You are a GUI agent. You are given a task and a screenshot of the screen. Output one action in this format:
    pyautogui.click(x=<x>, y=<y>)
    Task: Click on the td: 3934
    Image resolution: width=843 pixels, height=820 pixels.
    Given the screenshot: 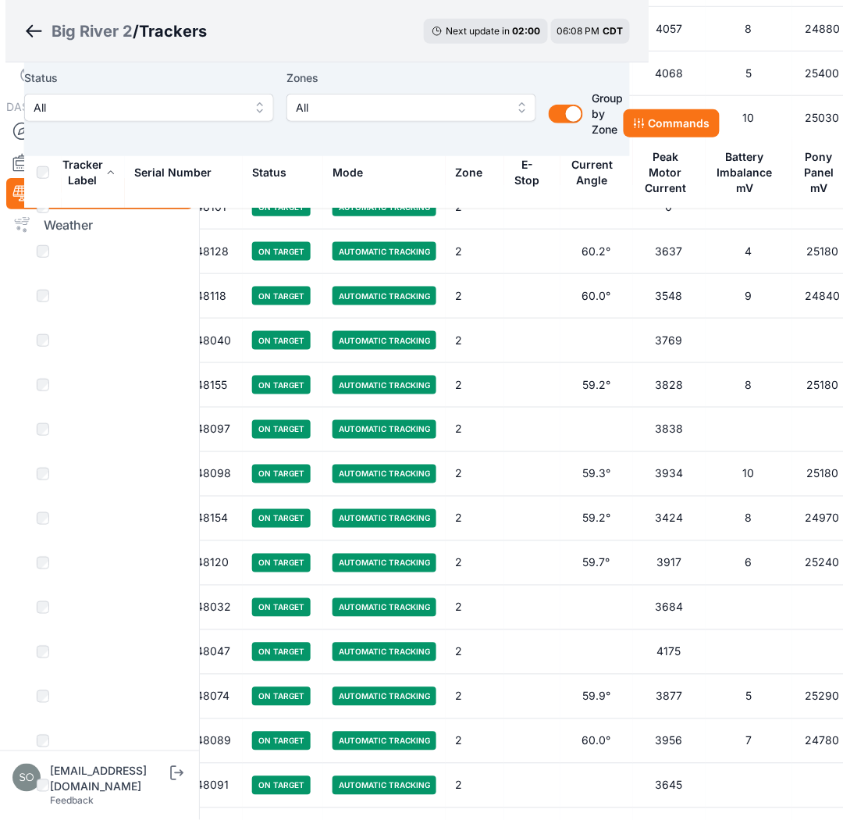 What is the action you would take?
    pyautogui.click(x=669, y=474)
    